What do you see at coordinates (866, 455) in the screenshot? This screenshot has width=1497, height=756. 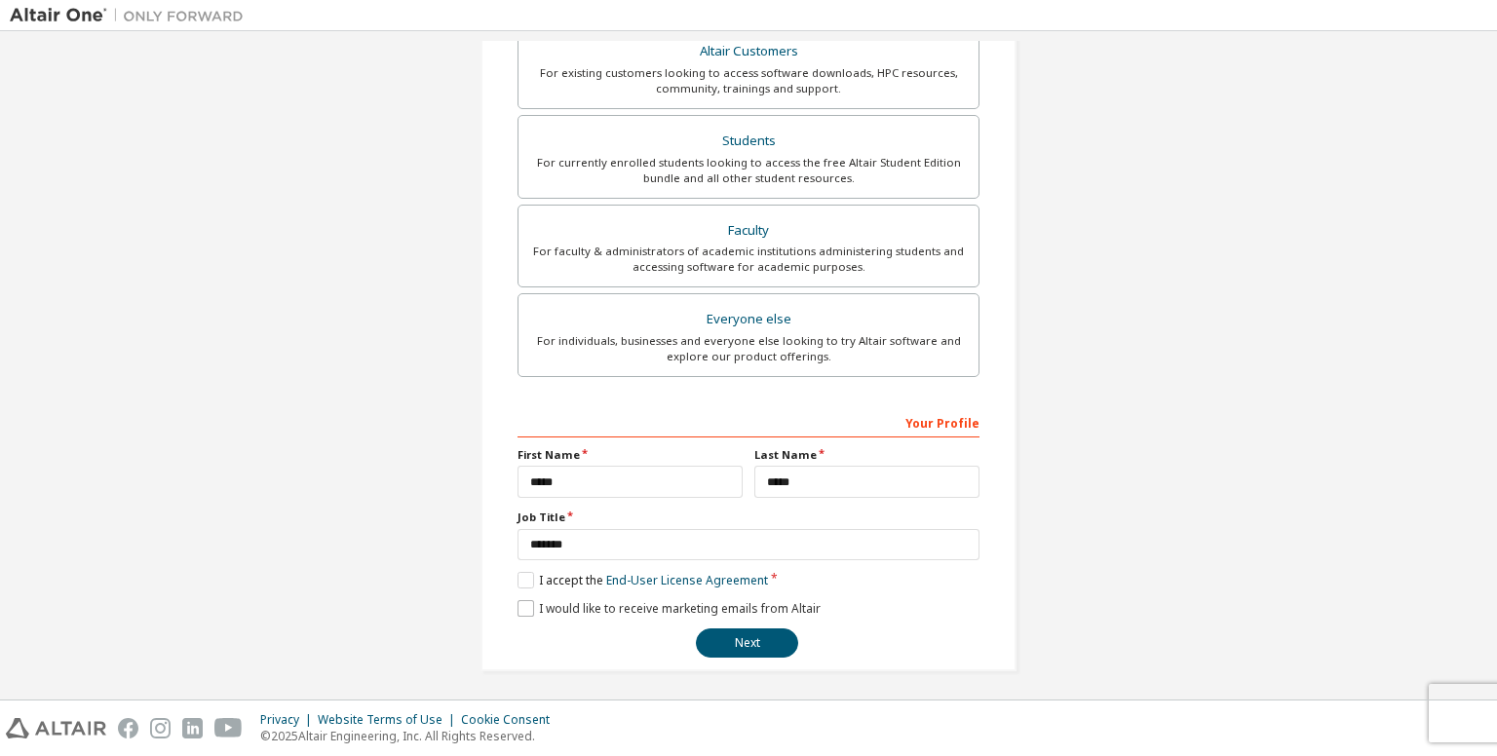 I see `label: Last Name` at bounding box center [866, 455].